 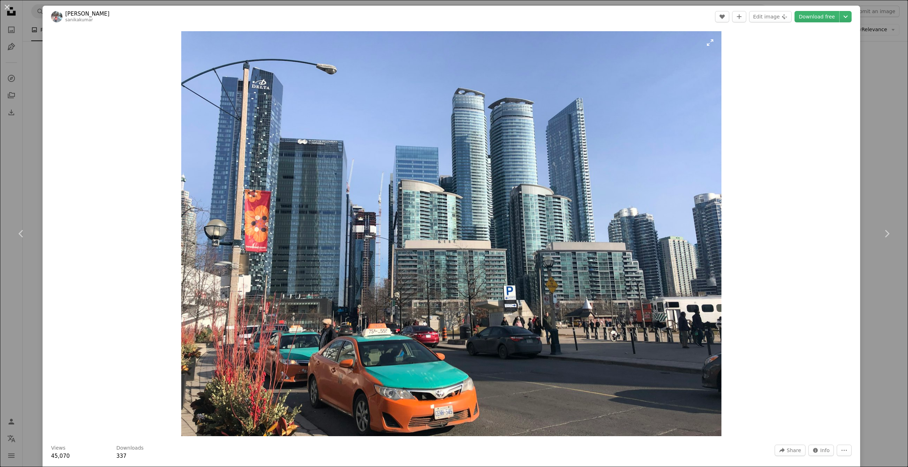 What do you see at coordinates (722, 17) in the screenshot?
I see `button: Like` at bounding box center [722, 17].